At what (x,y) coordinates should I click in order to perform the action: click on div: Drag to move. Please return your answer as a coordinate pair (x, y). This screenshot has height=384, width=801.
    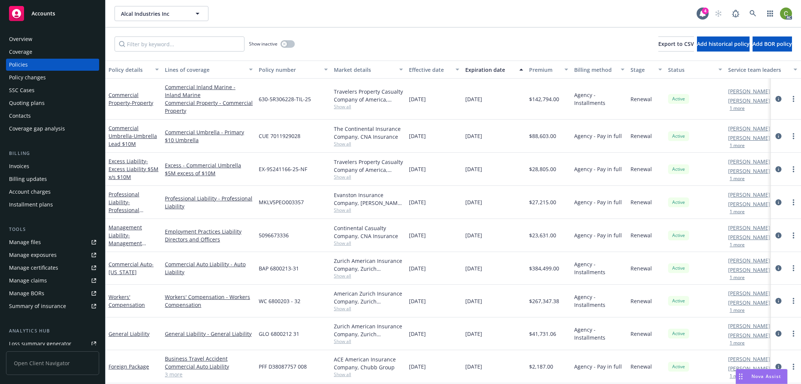
    Looking at the image, I should click on (741, 376).